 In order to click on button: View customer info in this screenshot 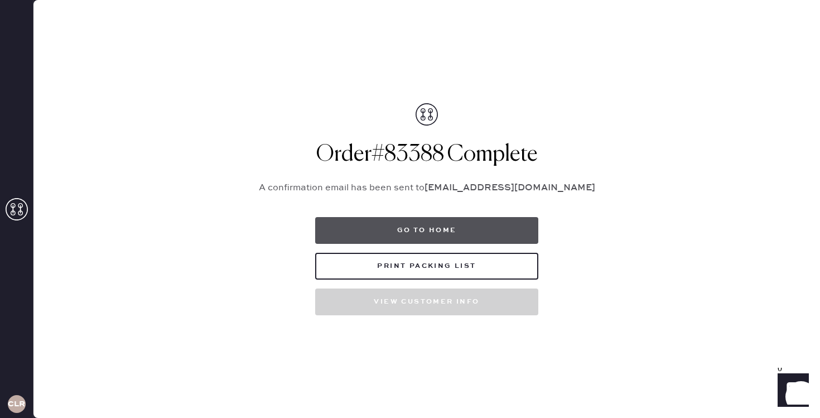, I will do `click(427, 302)`.